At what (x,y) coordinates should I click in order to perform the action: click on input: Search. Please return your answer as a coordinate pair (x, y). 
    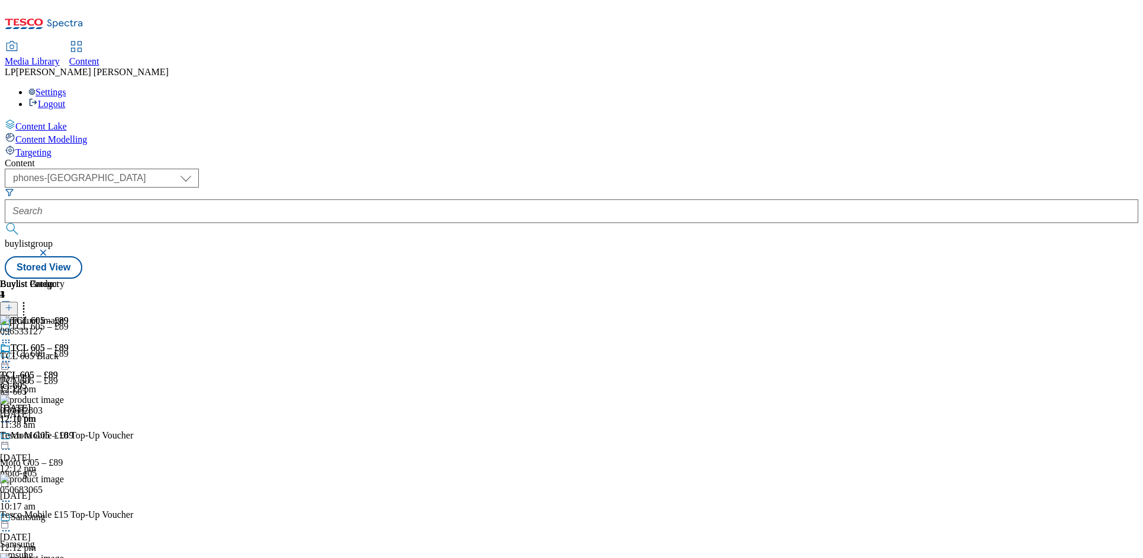
    Looking at the image, I should click on (571, 211).